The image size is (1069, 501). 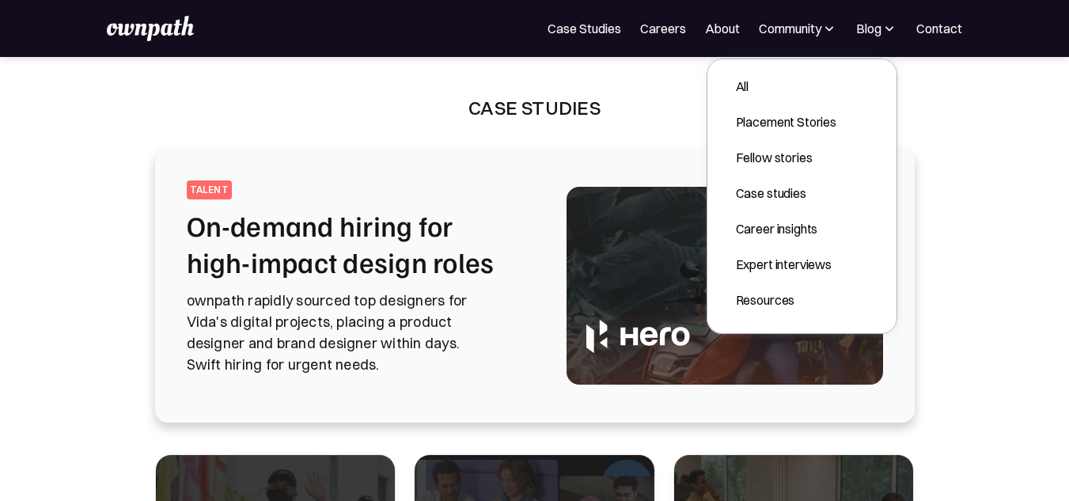 What do you see at coordinates (785, 193) in the screenshot?
I see `div: Case studies` at bounding box center [785, 193].